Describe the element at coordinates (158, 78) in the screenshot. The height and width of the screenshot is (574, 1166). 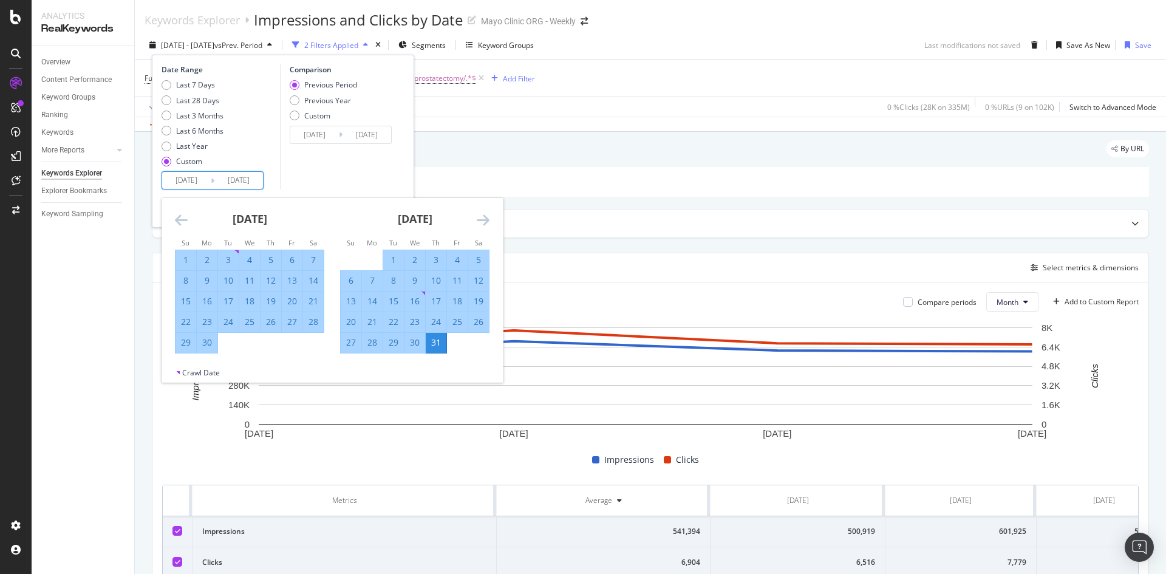
I see `span: Full URL` at that location.